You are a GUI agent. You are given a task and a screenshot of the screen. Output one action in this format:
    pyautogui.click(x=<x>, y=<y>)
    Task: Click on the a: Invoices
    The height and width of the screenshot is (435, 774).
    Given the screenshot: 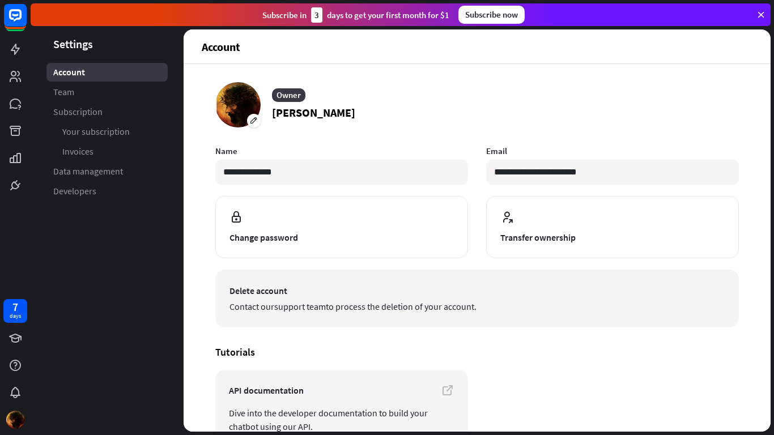 What is the action you would take?
    pyautogui.click(x=107, y=151)
    